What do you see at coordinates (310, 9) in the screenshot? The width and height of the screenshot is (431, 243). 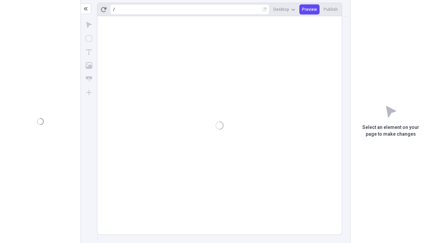 I see `button: Preview` at bounding box center [310, 9].